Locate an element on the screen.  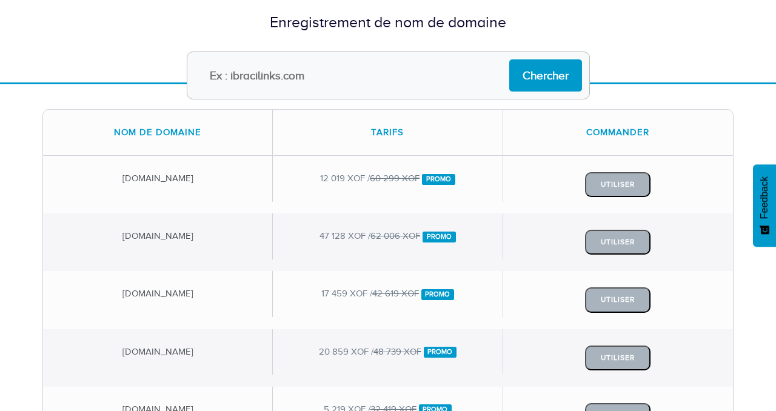
span: Feedback is located at coordinates (765, 198).